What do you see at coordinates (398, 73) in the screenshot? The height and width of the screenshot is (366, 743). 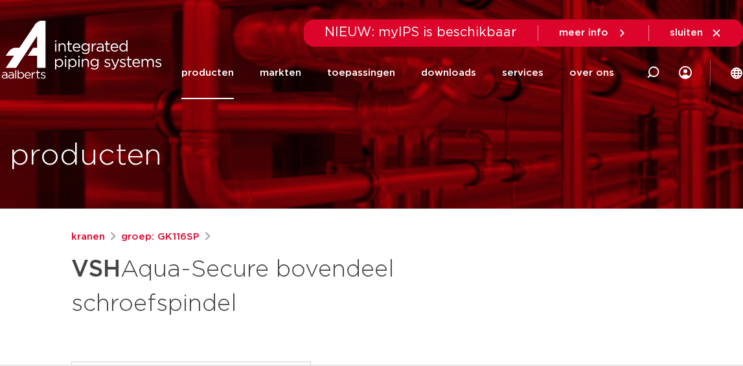 I see `nav: Menu` at bounding box center [398, 73].